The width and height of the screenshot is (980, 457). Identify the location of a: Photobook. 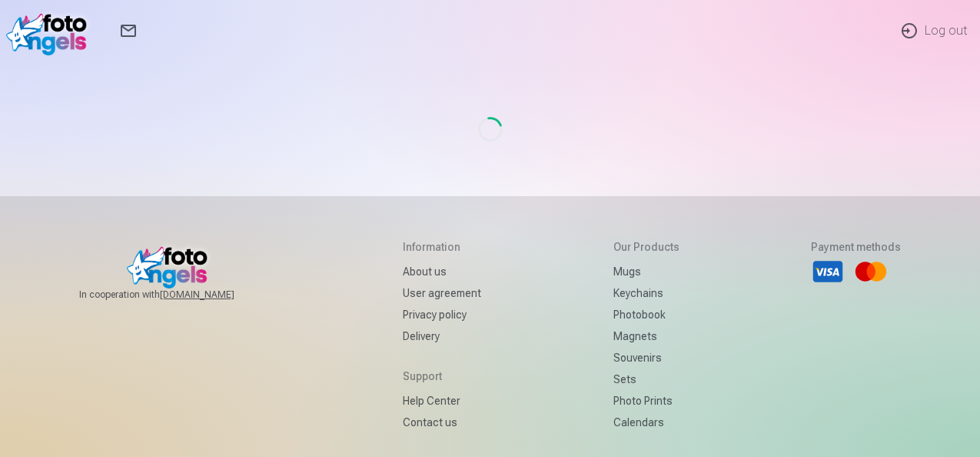
(646, 314).